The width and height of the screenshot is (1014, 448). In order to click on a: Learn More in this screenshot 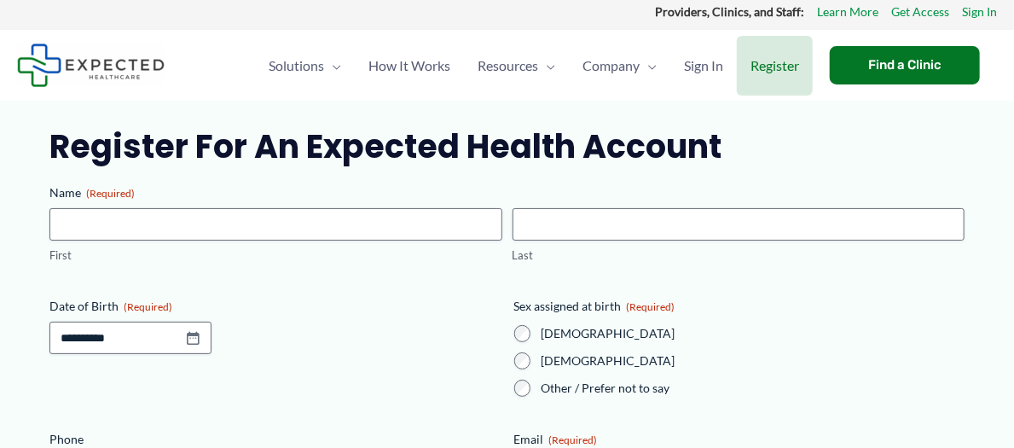, I will do `click(848, 12)`.